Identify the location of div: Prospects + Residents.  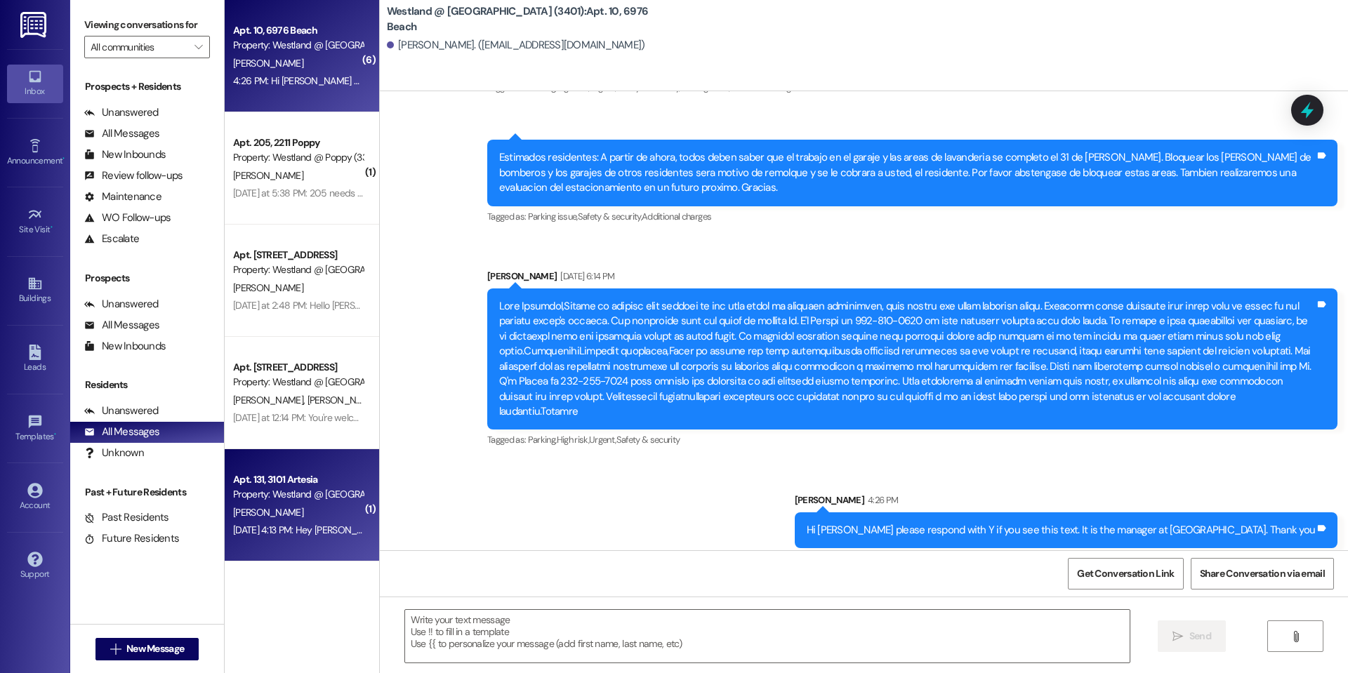
(147, 86).